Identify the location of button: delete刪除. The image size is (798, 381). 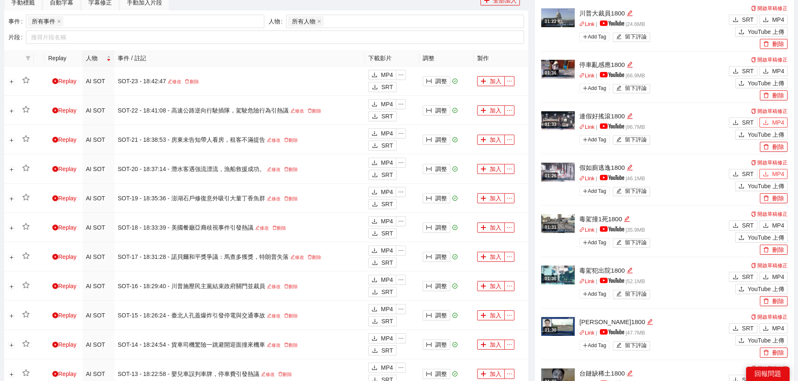
(773, 198).